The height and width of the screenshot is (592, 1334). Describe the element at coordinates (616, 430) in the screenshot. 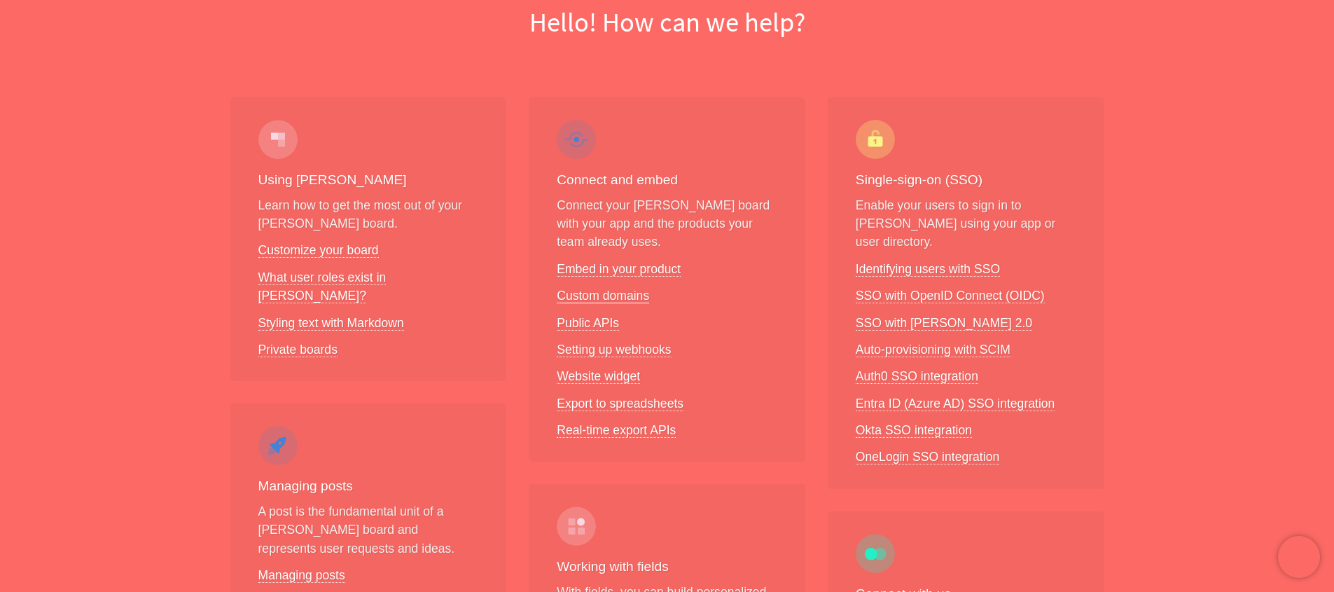

I see `a: Real-time export APIs` at that location.